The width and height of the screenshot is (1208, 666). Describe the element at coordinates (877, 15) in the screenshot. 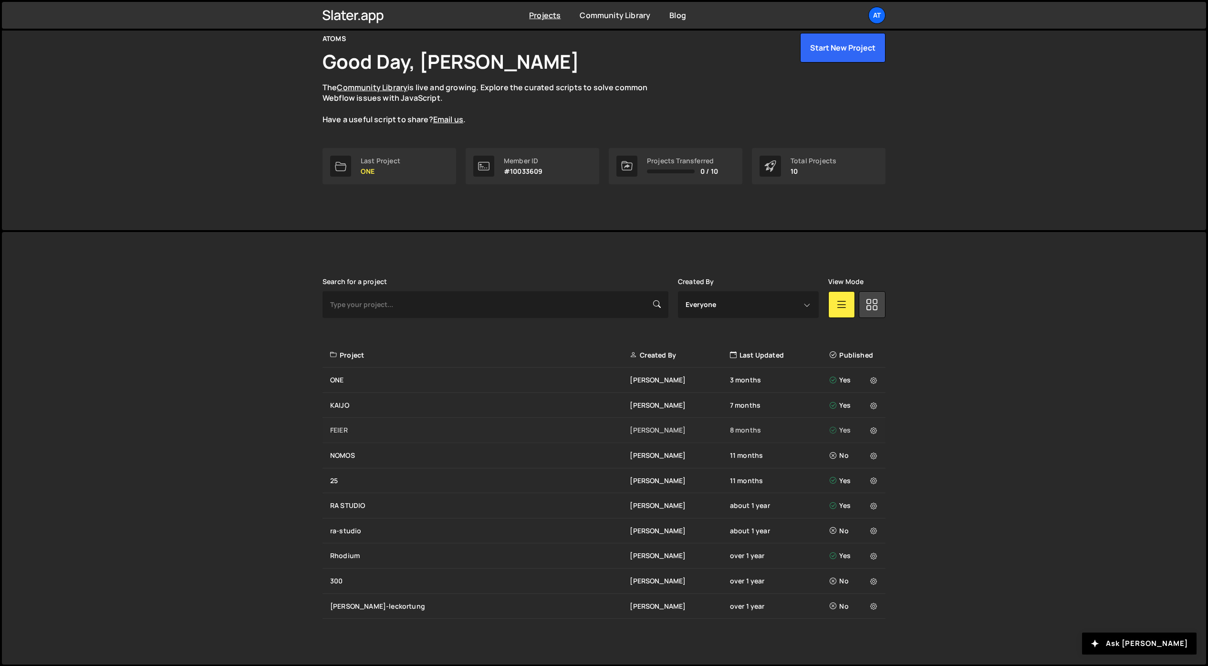

I see `div: AT` at that location.